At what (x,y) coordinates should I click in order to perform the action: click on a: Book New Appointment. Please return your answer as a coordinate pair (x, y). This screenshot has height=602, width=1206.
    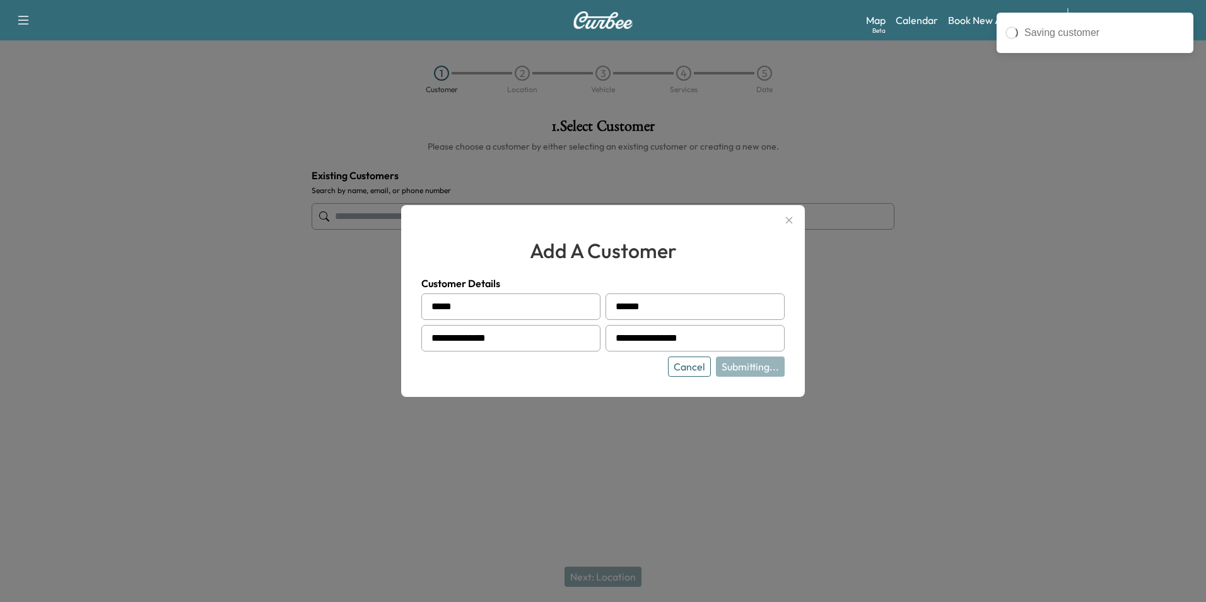
    Looking at the image, I should click on (1001, 20).